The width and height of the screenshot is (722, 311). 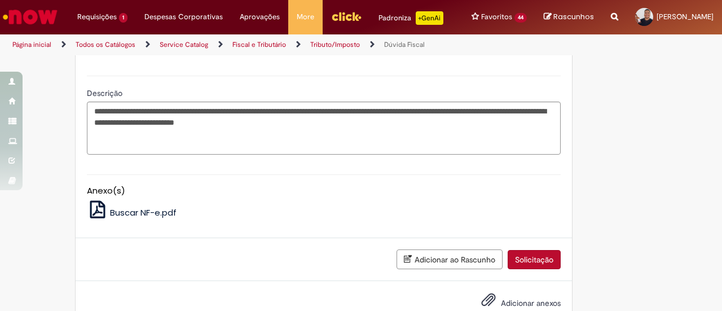 What do you see at coordinates (30, 17) in the screenshot?
I see `img: ServiceNow` at bounding box center [30, 17].